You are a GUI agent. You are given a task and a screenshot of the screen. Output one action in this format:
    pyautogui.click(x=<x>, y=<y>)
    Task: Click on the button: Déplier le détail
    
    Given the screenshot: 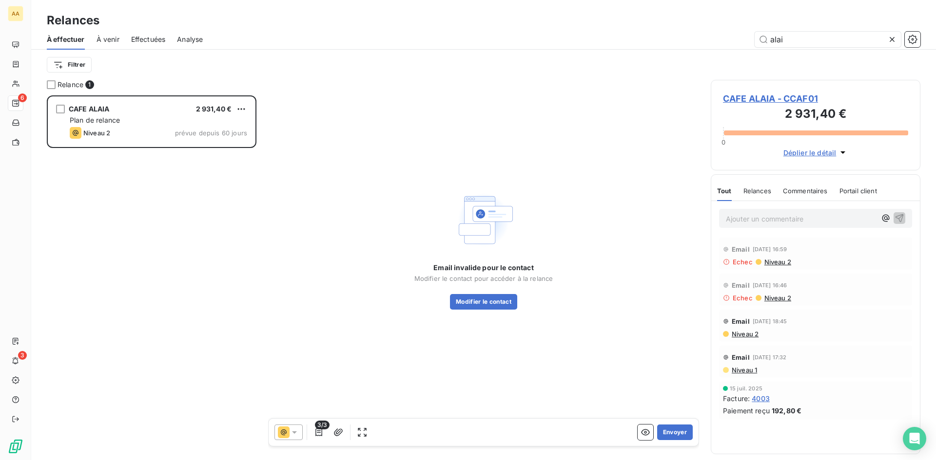 What is the action you would take?
    pyautogui.click(x=815, y=153)
    